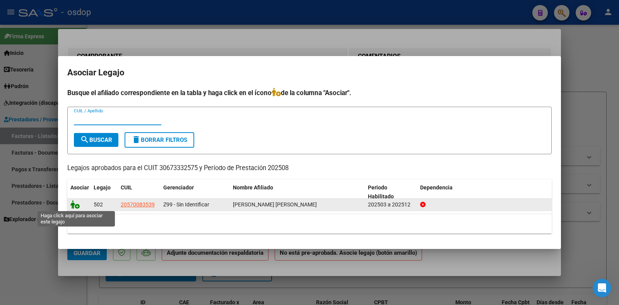 This screenshot has width=619, height=305. Describe the element at coordinates (96, 140) in the screenshot. I see `button: Buscar` at that location.